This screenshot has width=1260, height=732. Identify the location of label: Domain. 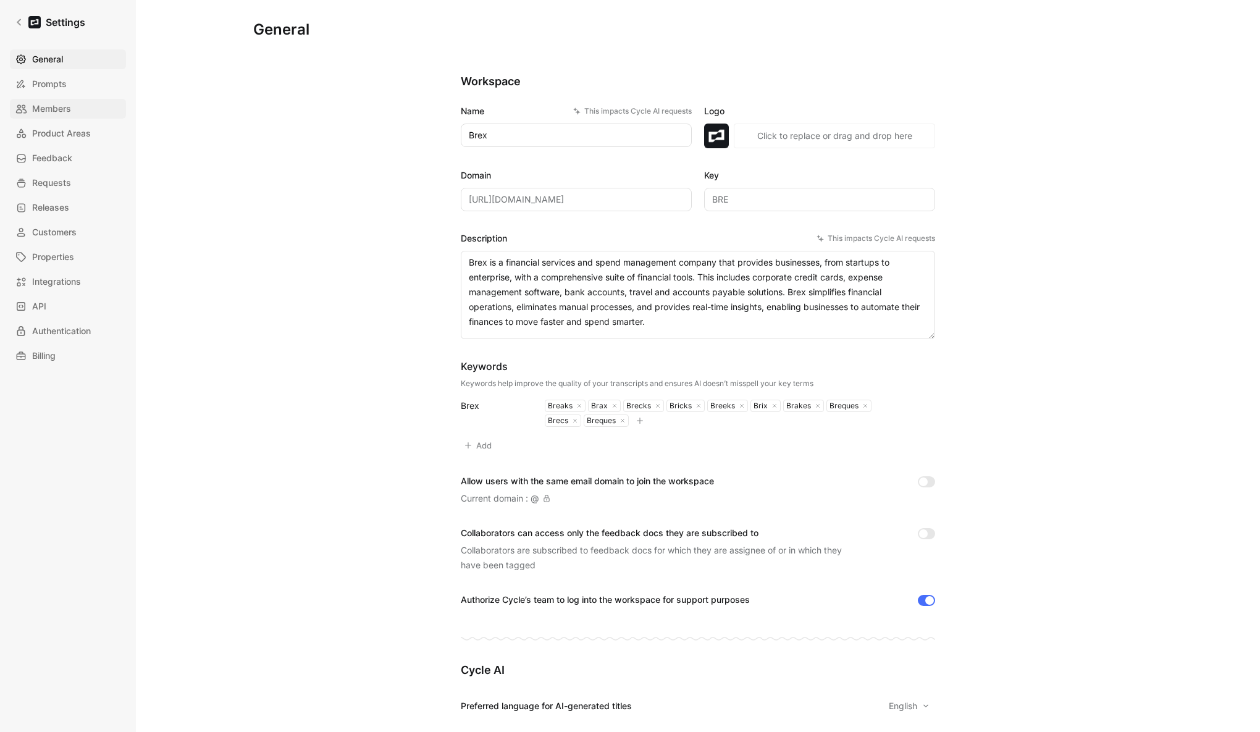
(576, 175).